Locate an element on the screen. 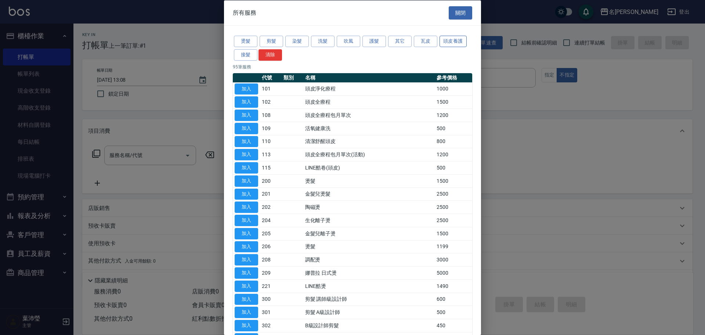  button: 瓦皮 is located at coordinates (426, 41).